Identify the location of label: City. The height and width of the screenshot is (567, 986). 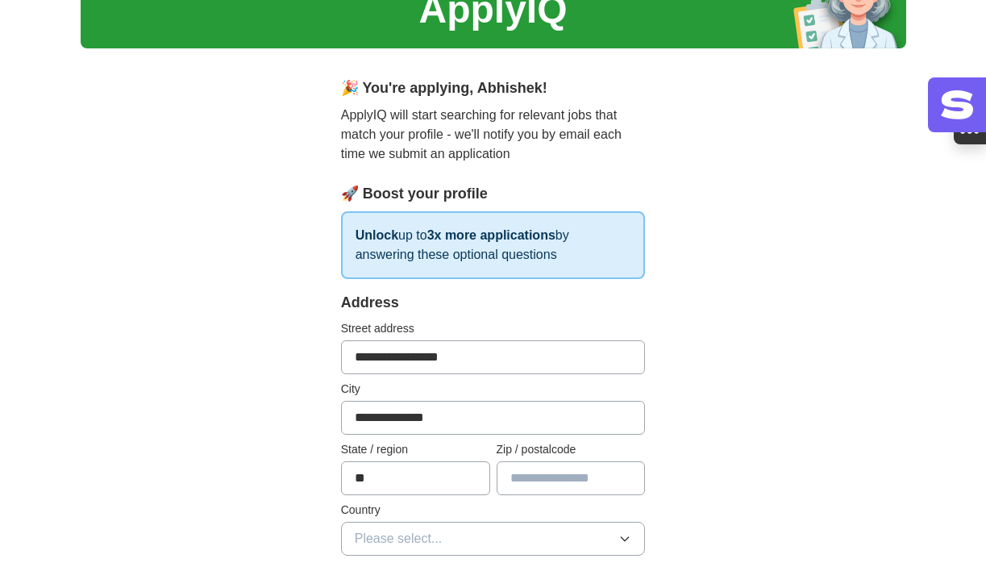
(493, 389).